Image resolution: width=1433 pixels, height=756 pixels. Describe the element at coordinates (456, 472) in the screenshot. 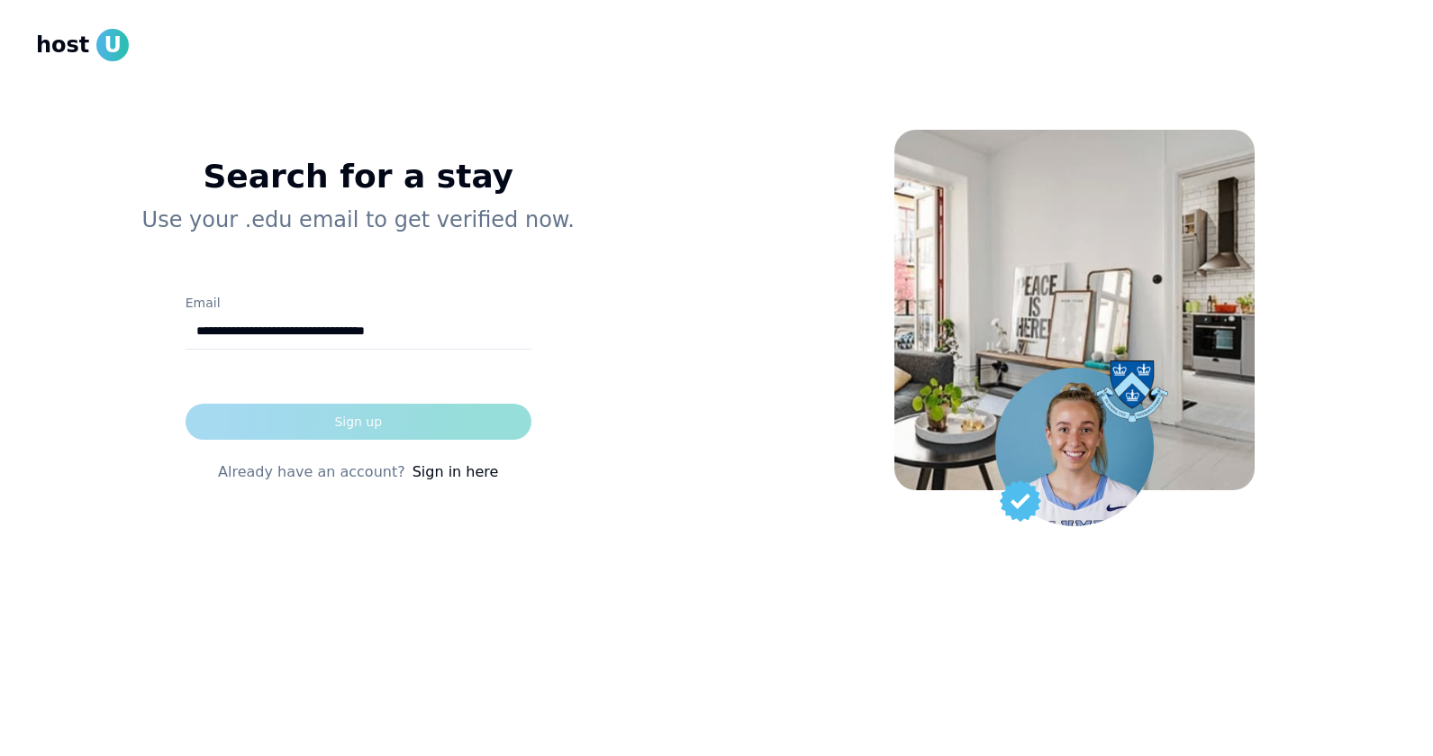

I see `a: Sign in here` at that location.